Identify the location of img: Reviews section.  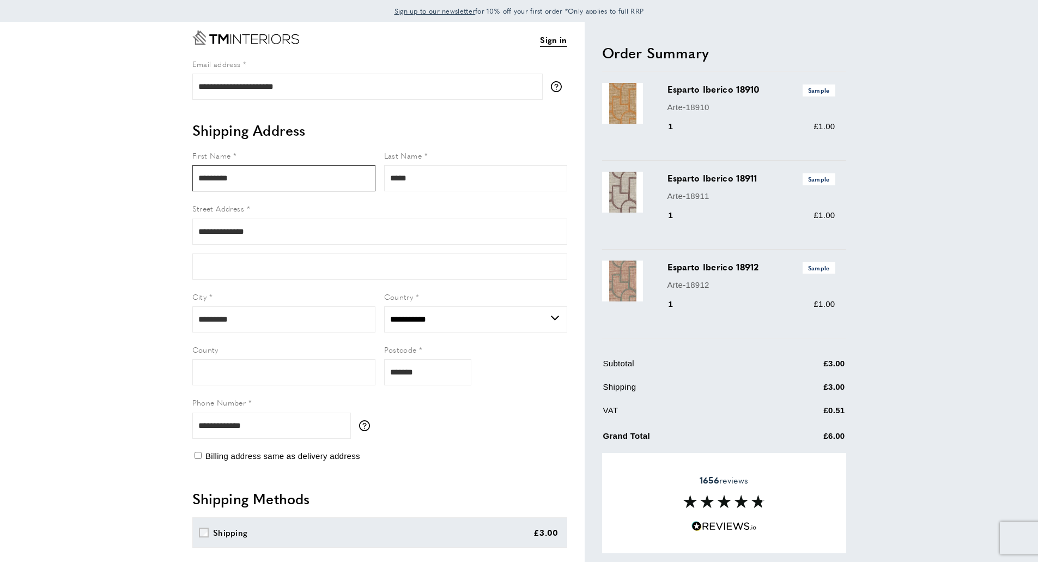
(724, 501).